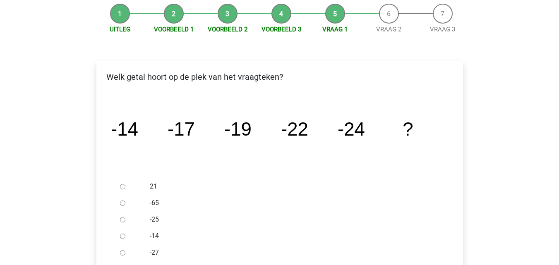 This screenshot has height=265, width=559. I want to click on tspan: -22, so click(294, 129).